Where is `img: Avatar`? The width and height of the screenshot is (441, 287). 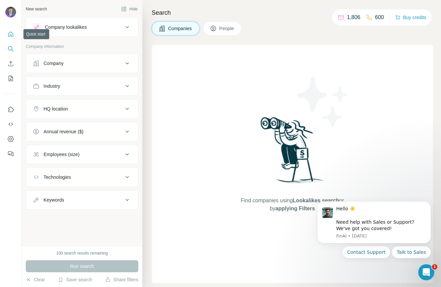
img: Avatar is located at coordinates (11, 12).